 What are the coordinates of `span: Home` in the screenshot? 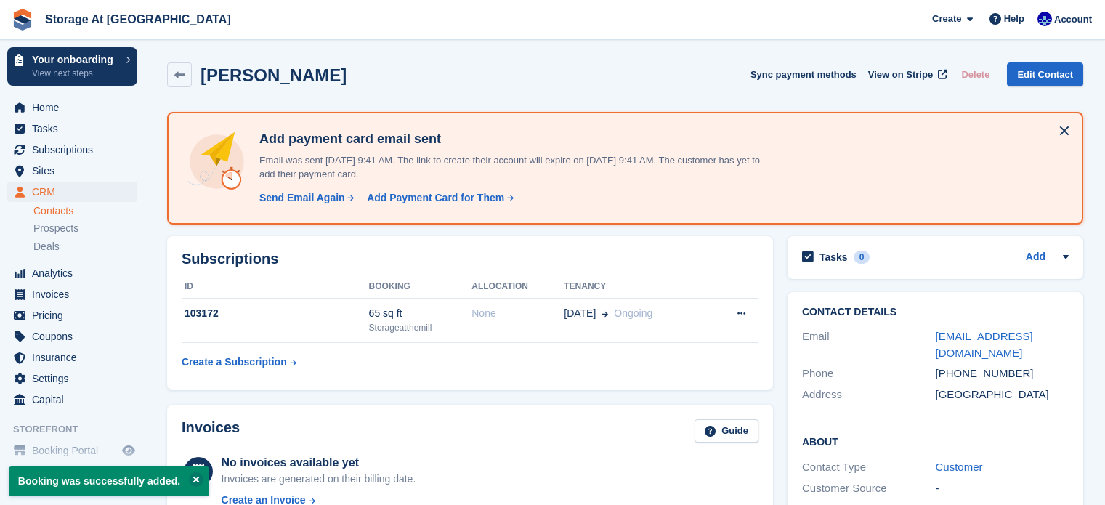 It's located at (76, 108).